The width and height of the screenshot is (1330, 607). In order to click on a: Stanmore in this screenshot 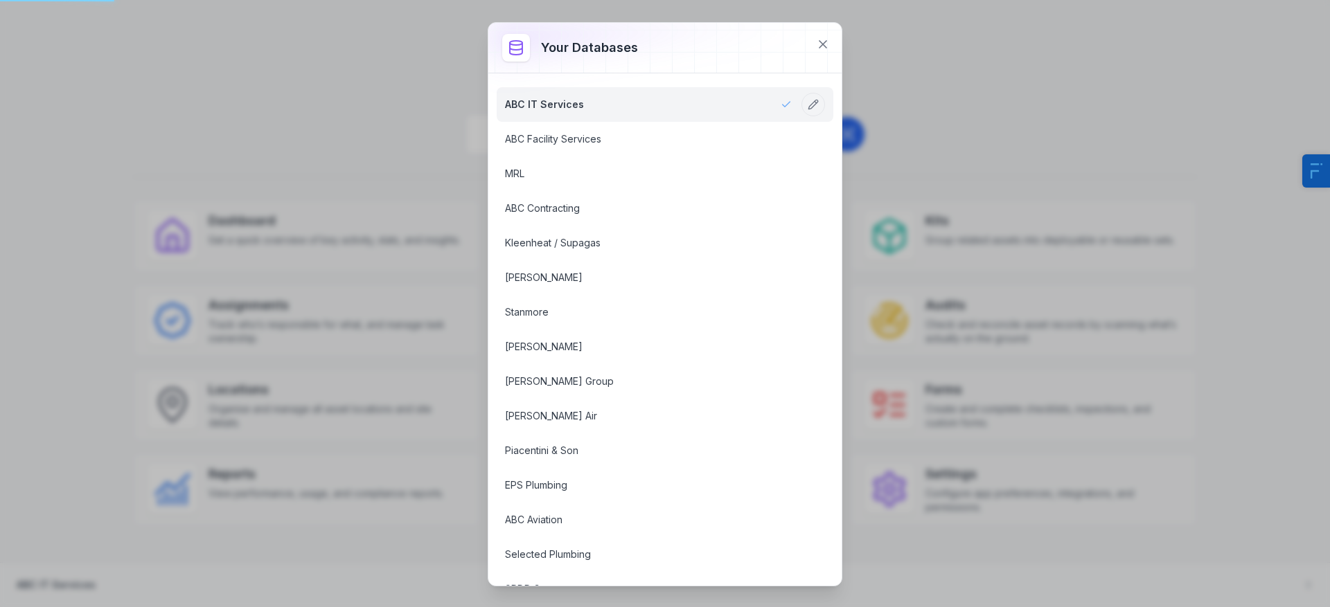, I will do `click(648, 312)`.